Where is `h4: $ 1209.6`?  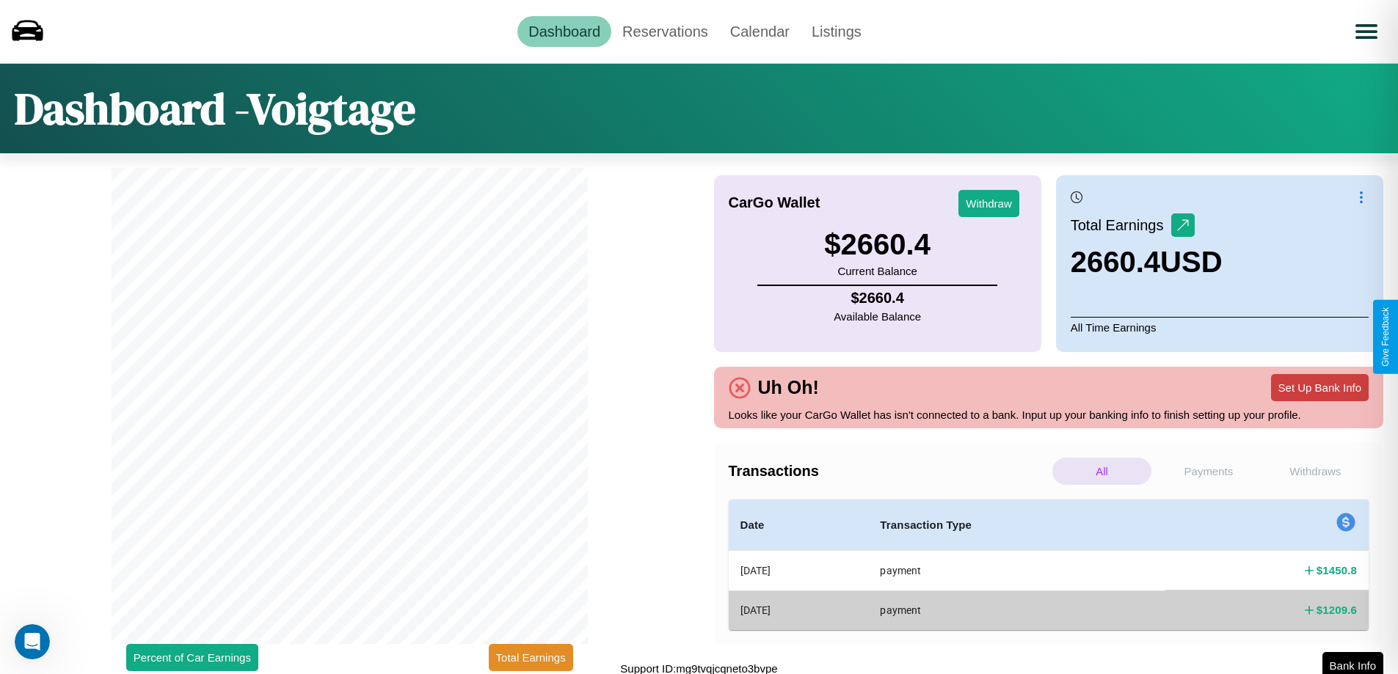 h4: $ 1209.6 is located at coordinates (1336, 610).